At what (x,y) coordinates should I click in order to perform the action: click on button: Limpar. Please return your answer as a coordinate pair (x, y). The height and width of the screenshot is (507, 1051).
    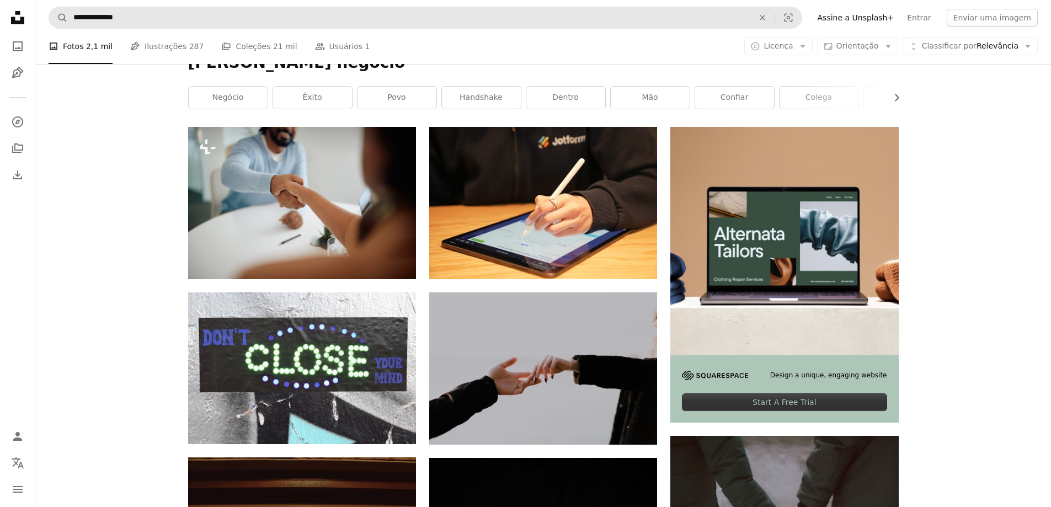
    Looking at the image, I should click on (762, 18).